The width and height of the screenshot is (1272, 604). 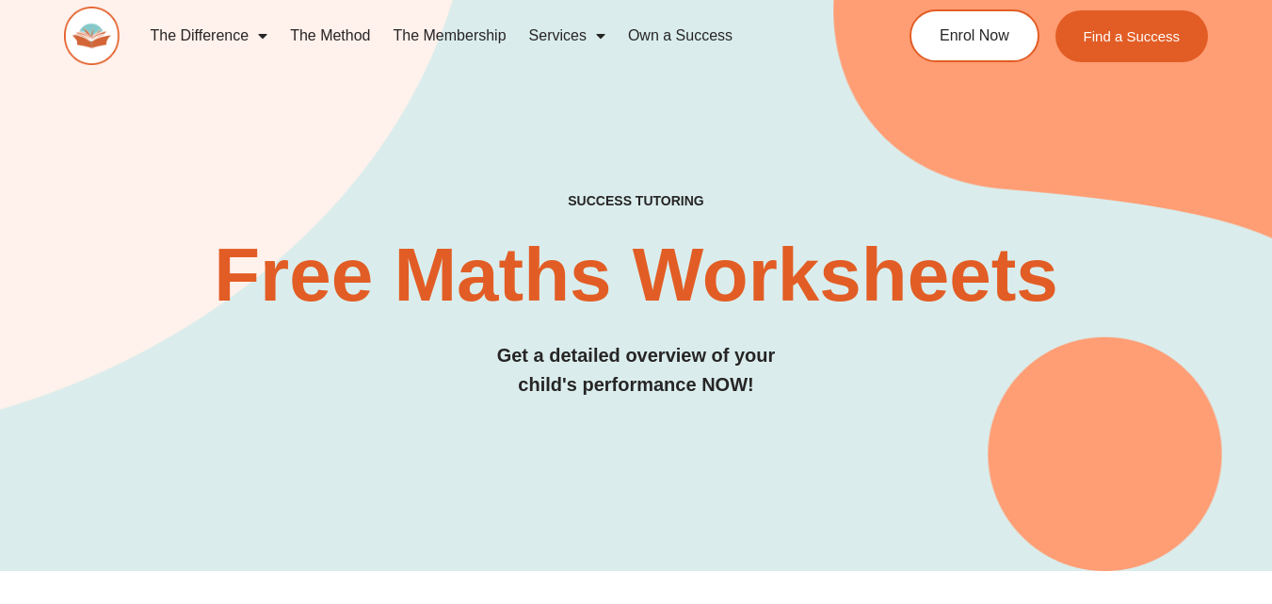 What do you see at coordinates (975, 36) in the screenshot?
I see `span: Enrol Now` at bounding box center [975, 36].